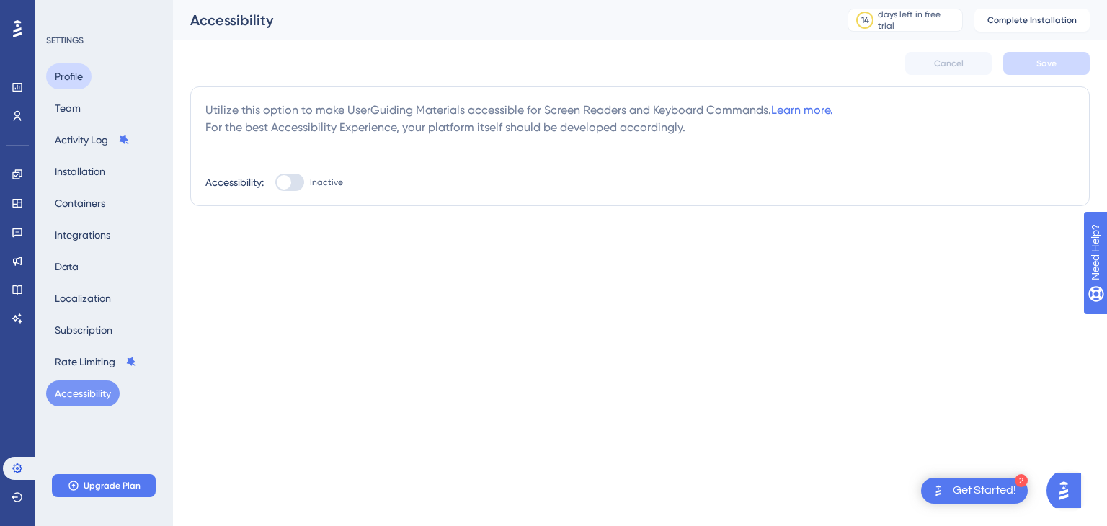 This screenshot has height=526, width=1107. What do you see at coordinates (68, 108) in the screenshot?
I see `button: Team` at bounding box center [68, 108].